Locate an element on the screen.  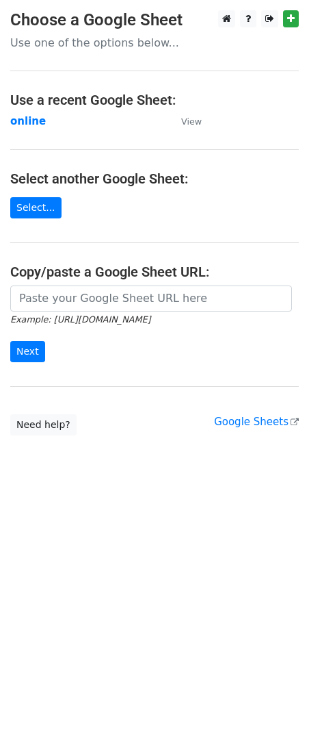
h4: Use a recent Google Sheet: is located at coordinates (155, 100).